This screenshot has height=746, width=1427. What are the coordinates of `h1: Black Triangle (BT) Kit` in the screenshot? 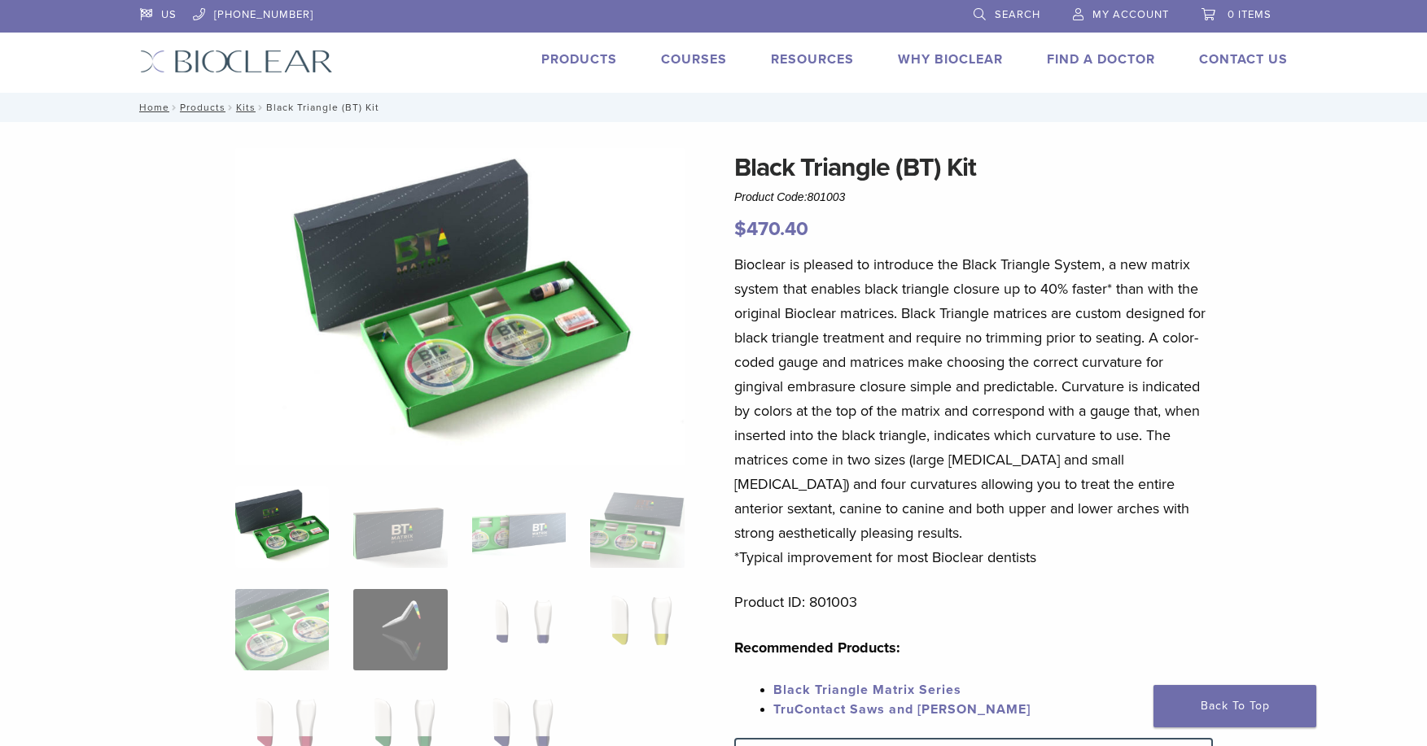 It's located at (973, 168).